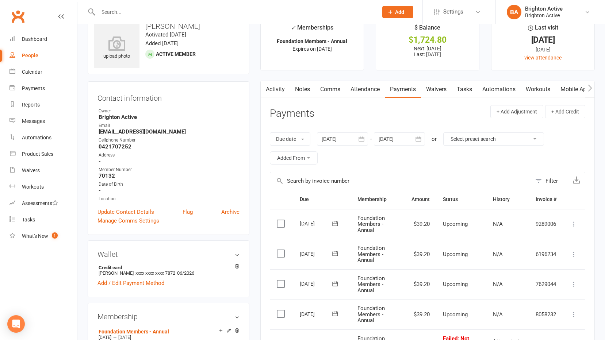 The image size is (605, 340). Describe the element at coordinates (230, 212) in the screenshot. I see `a: Archive` at that location.